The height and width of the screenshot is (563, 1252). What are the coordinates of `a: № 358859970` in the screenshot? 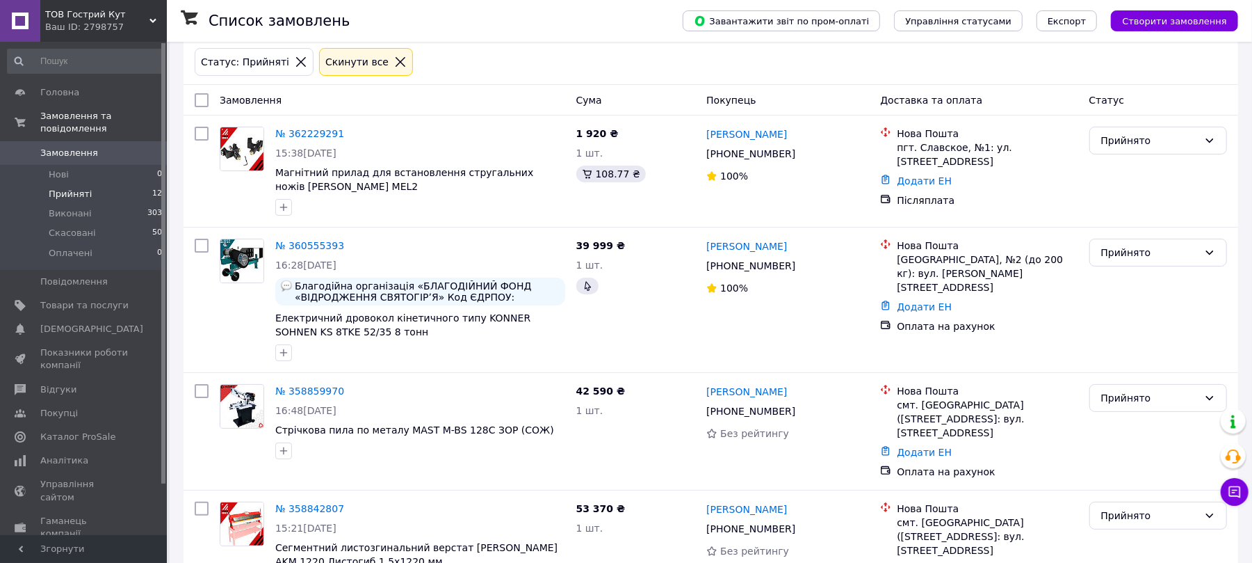 It's located at (309, 391).